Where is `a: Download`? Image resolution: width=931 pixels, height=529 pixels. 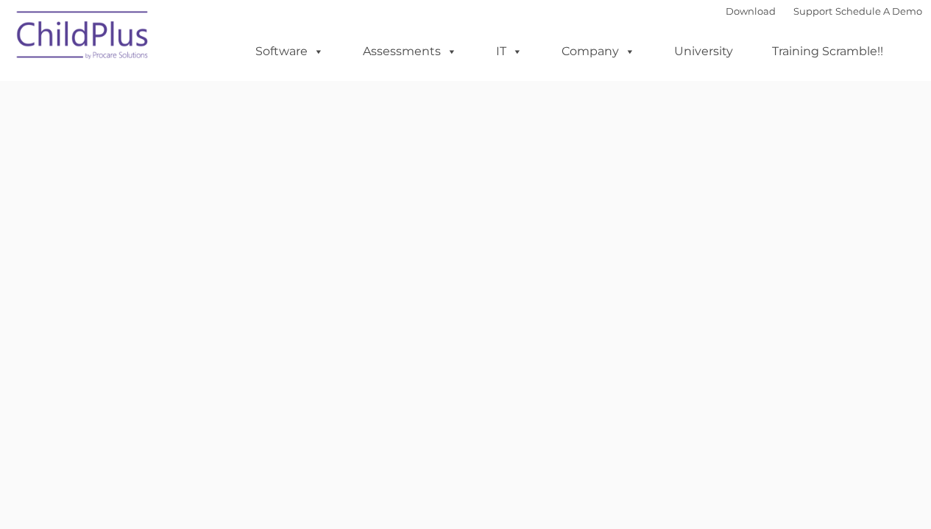
a: Download is located at coordinates (751, 11).